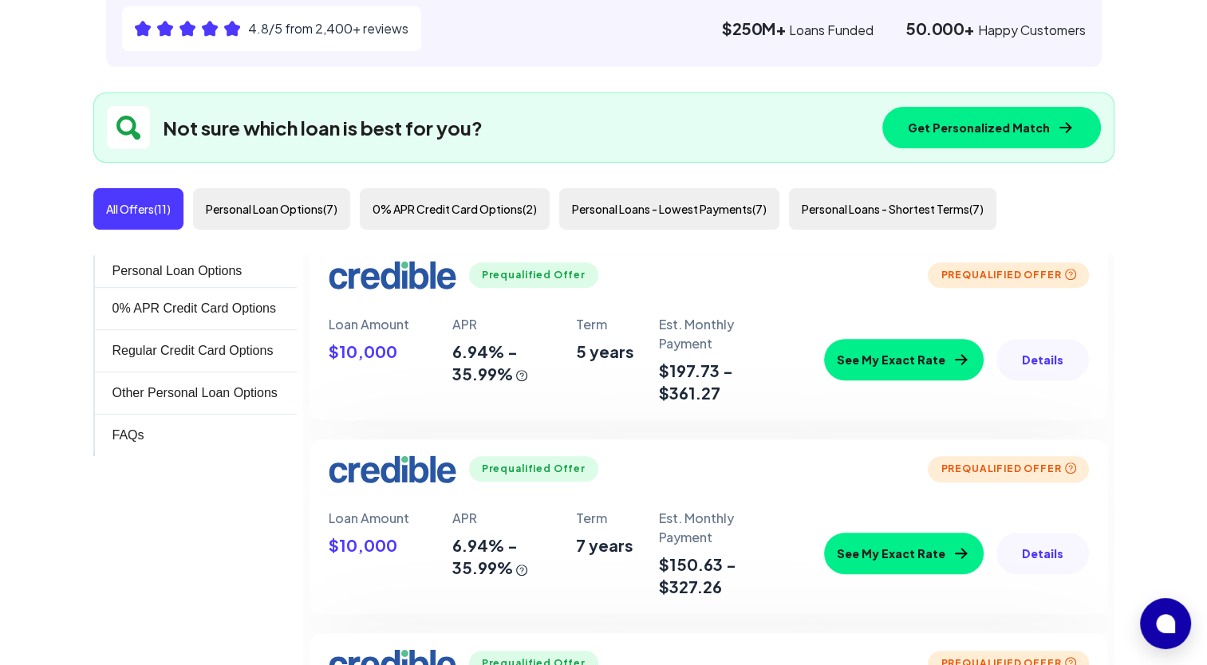 The height and width of the screenshot is (665, 1207). What do you see at coordinates (194, 309) in the screenshot?
I see `div: 0% APR Credit Card Options` at bounding box center [194, 309].